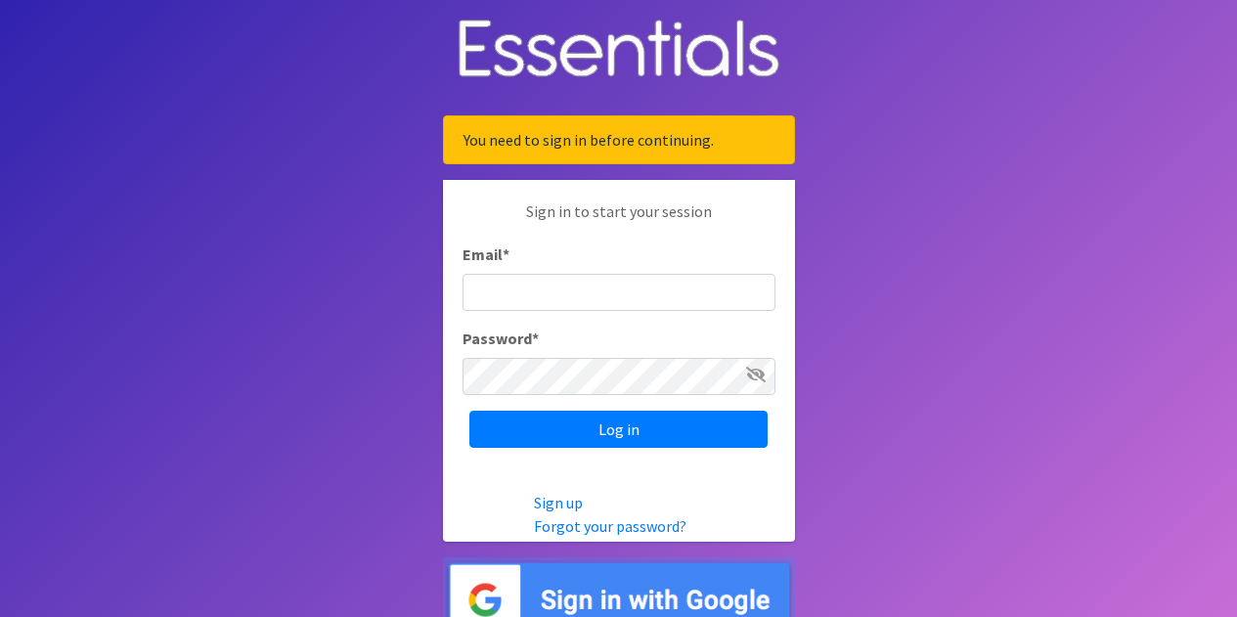  What do you see at coordinates (486, 254) in the screenshot?
I see `label: Email` at bounding box center [486, 254].